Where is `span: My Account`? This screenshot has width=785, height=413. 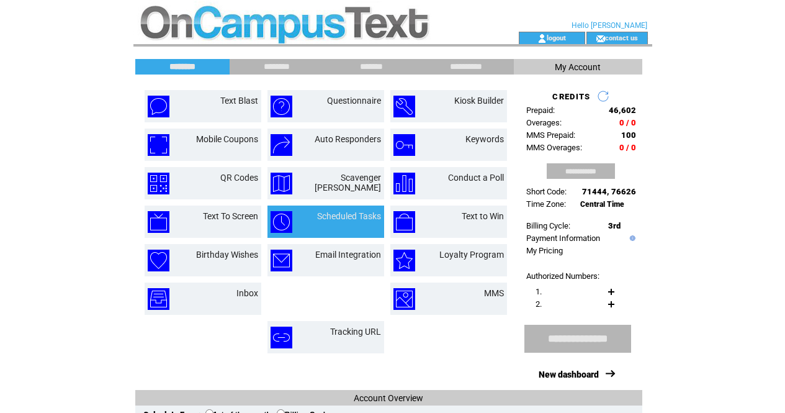 span: My Account is located at coordinates (578, 67).